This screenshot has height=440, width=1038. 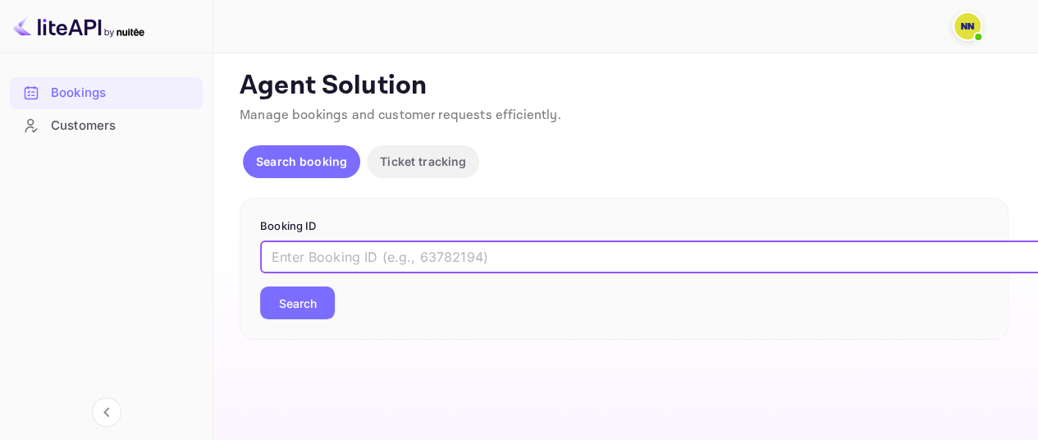 I want to click on img: LiteAPI logo, so click(x=79, y=26).